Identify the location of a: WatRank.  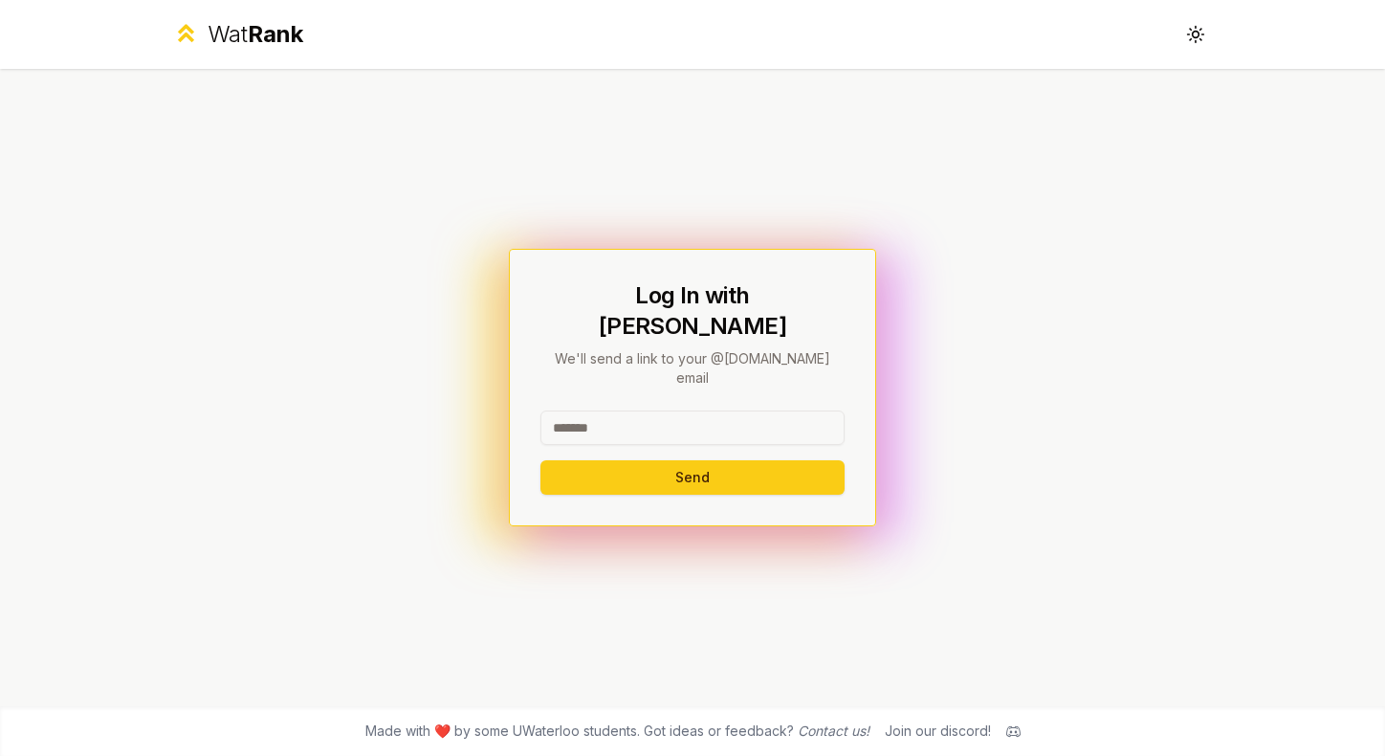
(237, 34).